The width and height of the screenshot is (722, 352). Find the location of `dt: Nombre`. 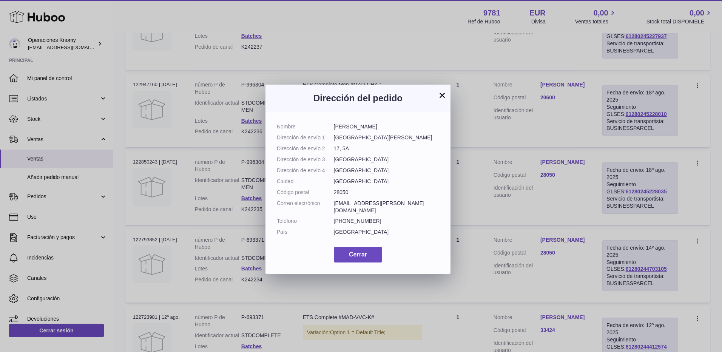

dt: Nombre is located at coordinates (305, 126).